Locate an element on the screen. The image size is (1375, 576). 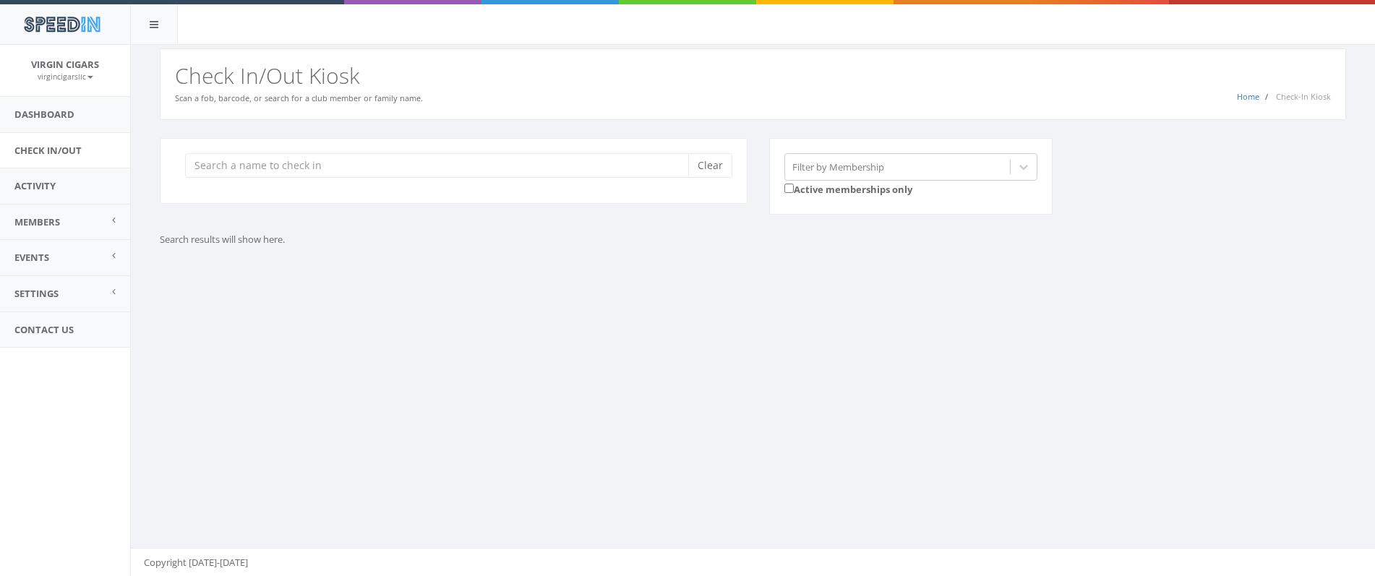
input: Search a name to check in is located at coordinates (442, 166).